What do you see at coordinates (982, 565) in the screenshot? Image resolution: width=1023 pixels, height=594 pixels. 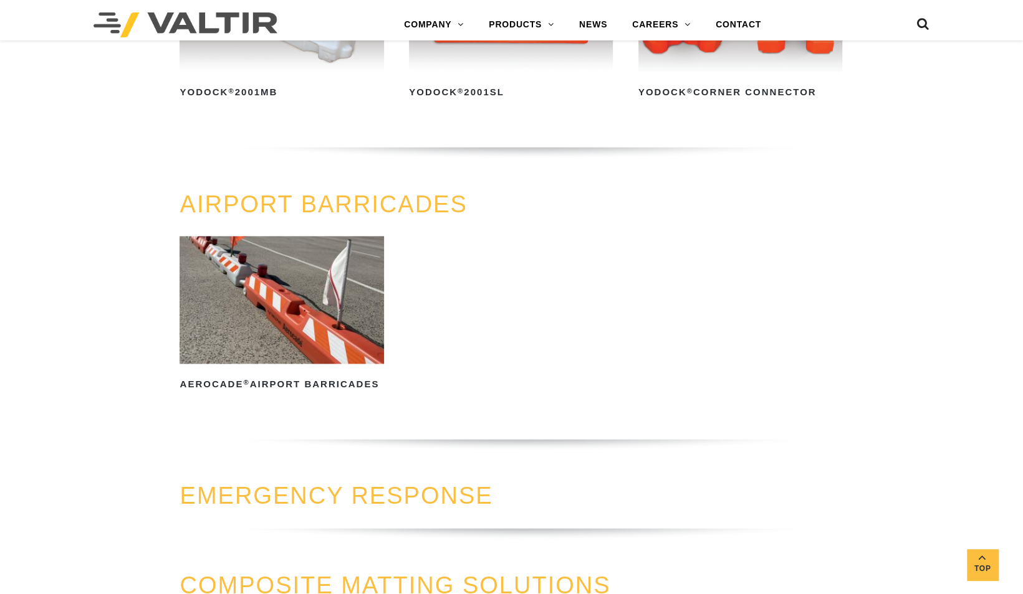 I see `a: Top` at bounding box center [982, 565].